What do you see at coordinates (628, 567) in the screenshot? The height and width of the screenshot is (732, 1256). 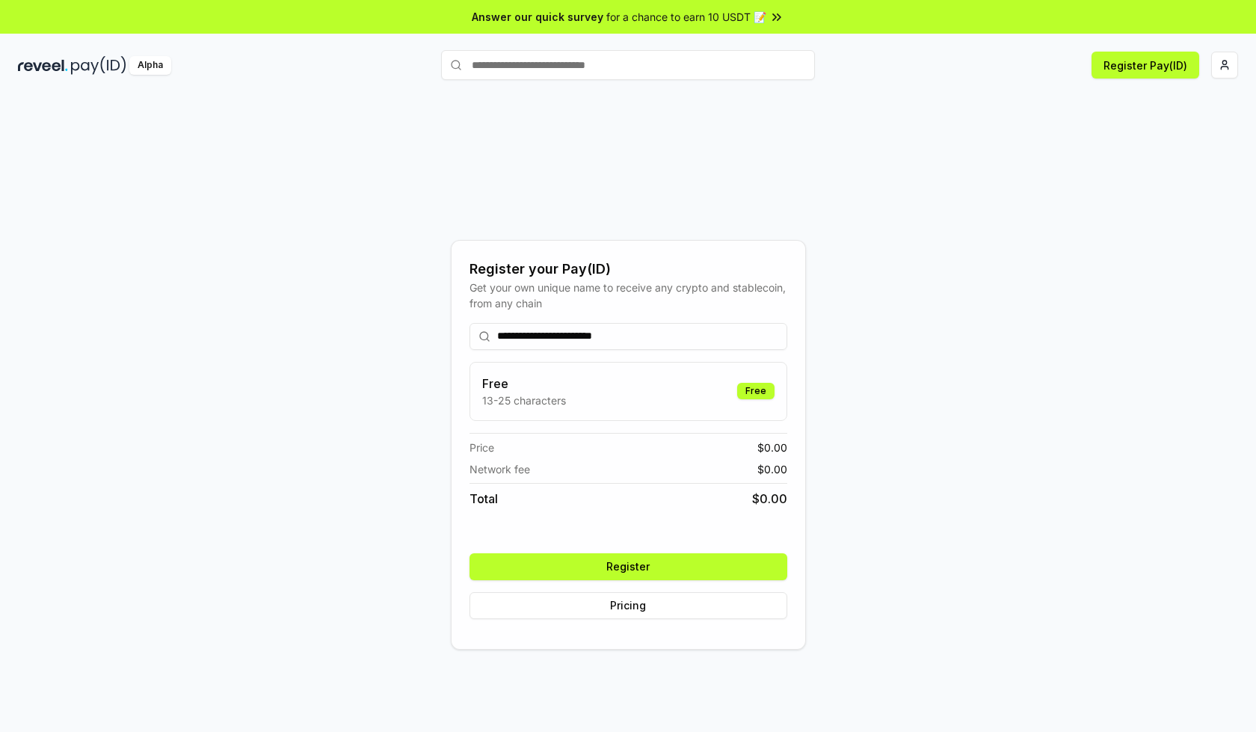 I see `button: Register` at bounding box center [628, 567].